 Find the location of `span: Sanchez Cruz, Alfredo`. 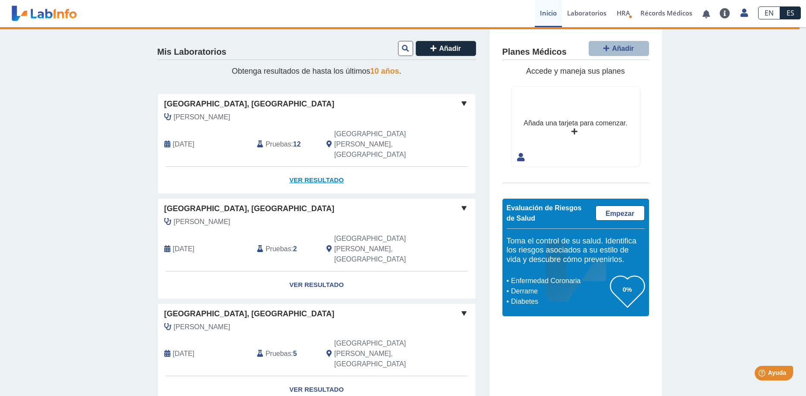

span: Sanchez Cruz, Alfredo is located at coordinates (202, 327).